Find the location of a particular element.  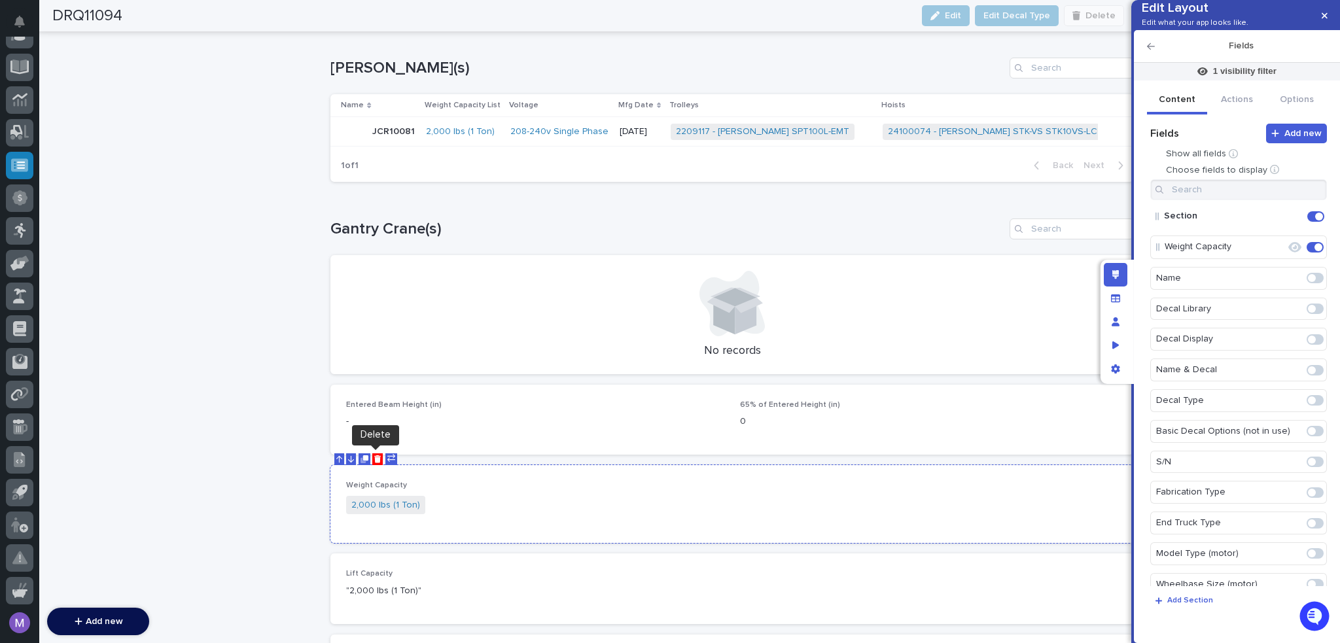

h1: Gantry Crane(s) is located at coordinates (667, 229).